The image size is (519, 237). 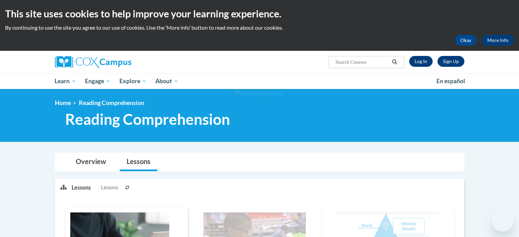 I want to click on a: Register, so click(x=450, y=61).